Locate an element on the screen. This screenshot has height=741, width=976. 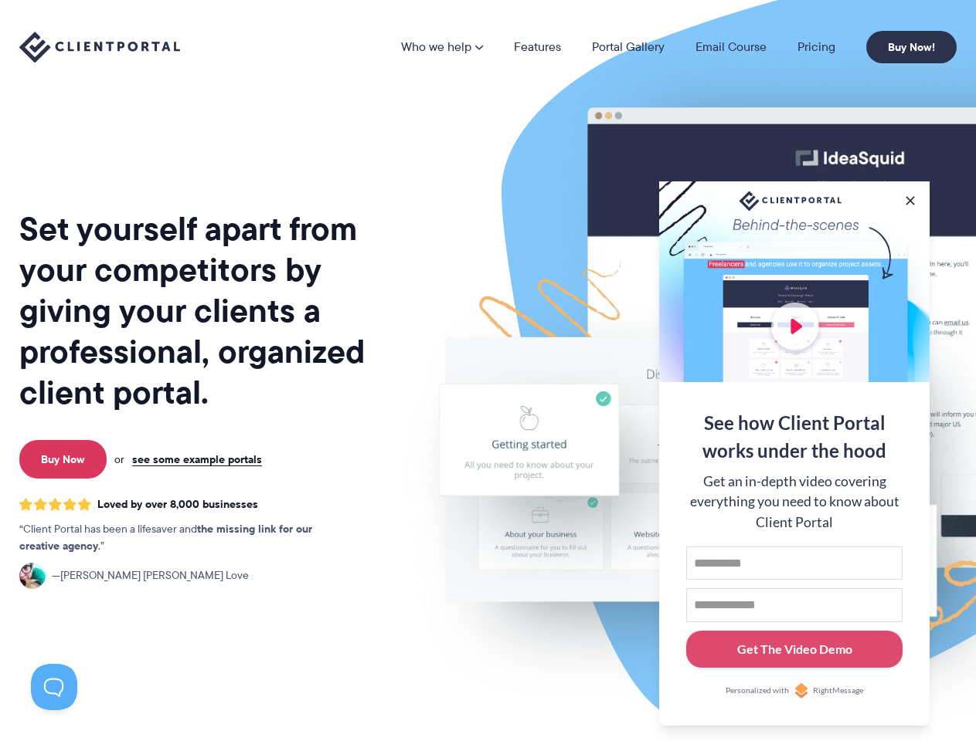
a: see some example portals is located at coordinates (197, 460).